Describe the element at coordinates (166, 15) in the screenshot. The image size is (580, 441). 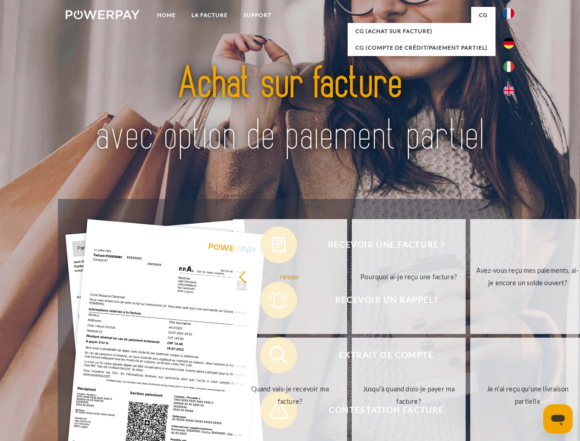
I see `a: Home` at that location.